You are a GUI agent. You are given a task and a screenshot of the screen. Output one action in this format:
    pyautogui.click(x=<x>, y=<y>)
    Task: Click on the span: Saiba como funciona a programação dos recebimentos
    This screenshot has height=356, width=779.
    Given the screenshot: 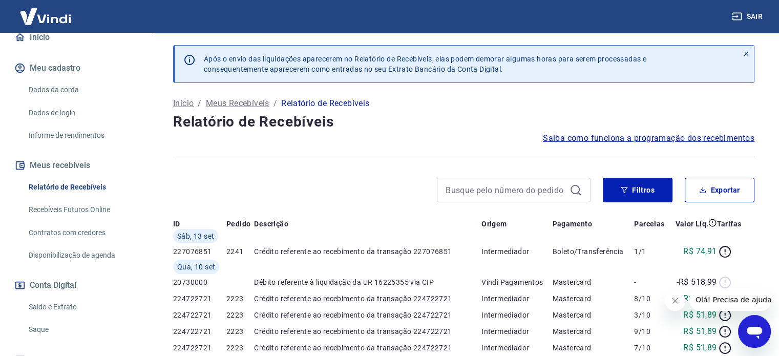 What is the action you would take?
    pyautogui.click(x=648, y=138)
    